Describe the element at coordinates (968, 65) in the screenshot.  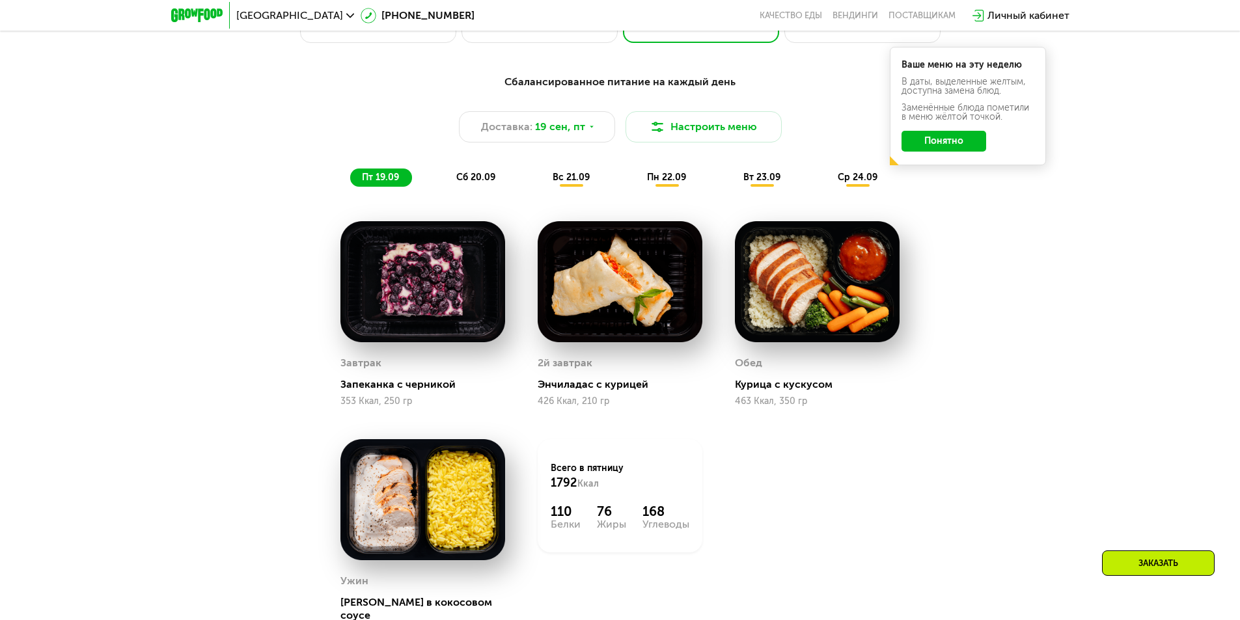
I see `div: Ваше меню на эту неделю` at that location.